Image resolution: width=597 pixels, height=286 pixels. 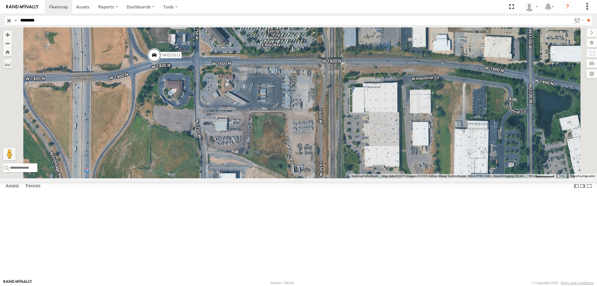 What do you see at coordinates (16, 20) in the screenshot?
I see `label: Search Query` at bounding box center [16, 20].